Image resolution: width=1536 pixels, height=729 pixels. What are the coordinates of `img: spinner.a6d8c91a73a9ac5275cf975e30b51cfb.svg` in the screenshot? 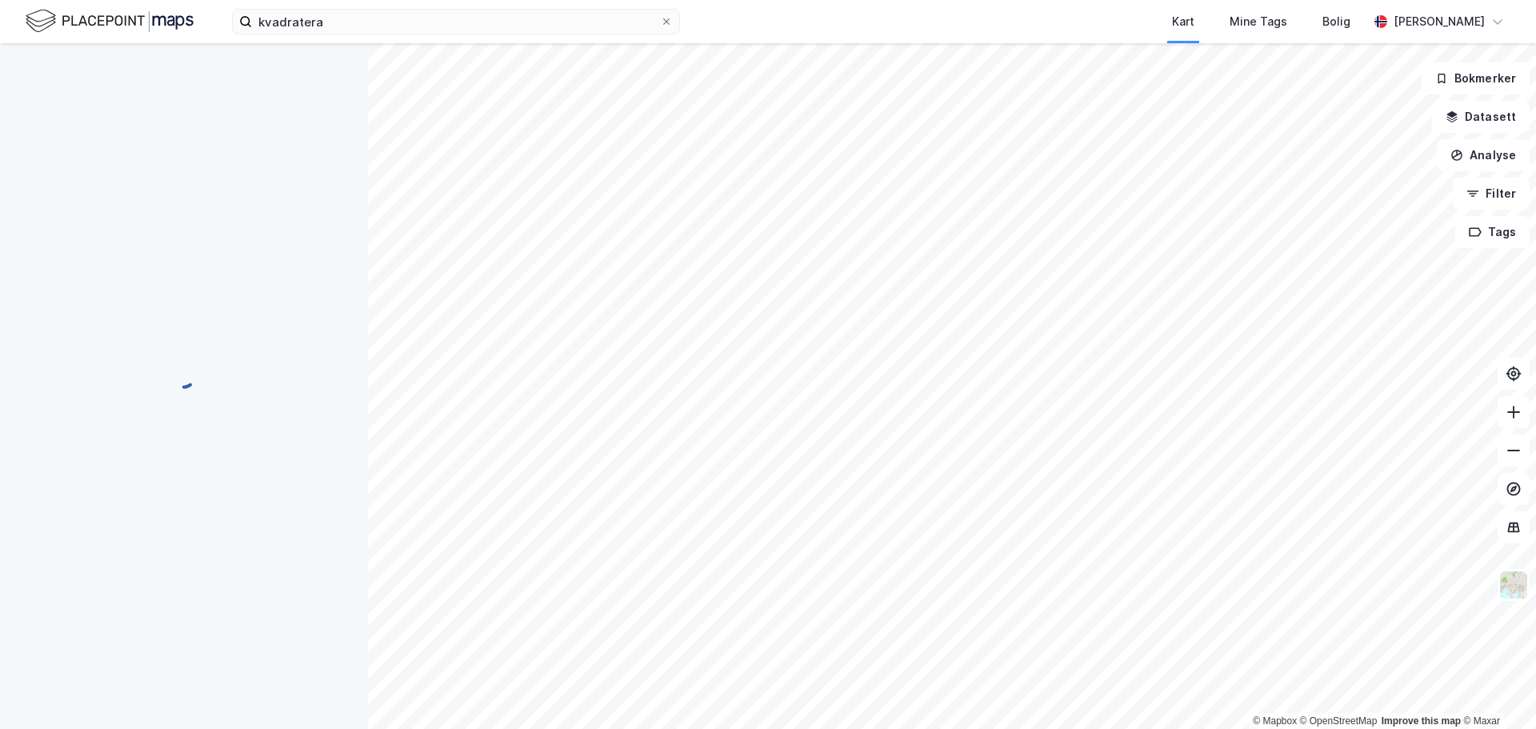 It's located at (184, 377).